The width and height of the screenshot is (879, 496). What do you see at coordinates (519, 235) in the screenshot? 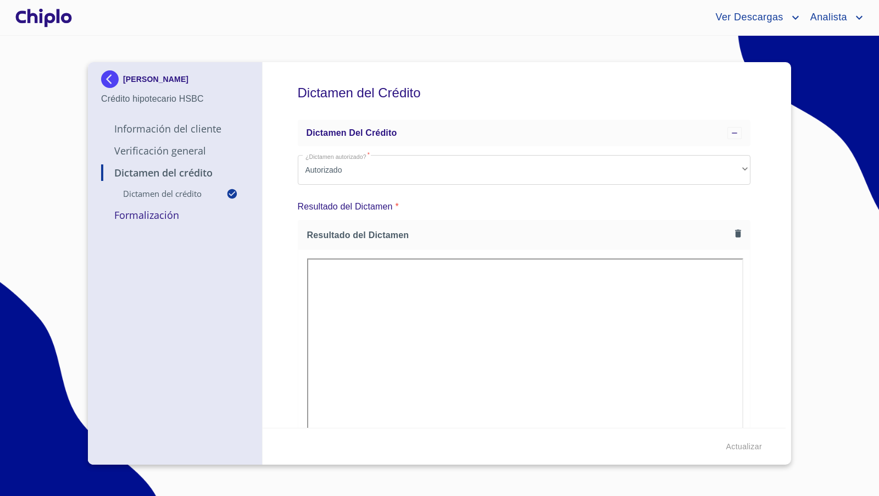
I see `span: Resultado del Dictamen` at bounding box center [519, 235].